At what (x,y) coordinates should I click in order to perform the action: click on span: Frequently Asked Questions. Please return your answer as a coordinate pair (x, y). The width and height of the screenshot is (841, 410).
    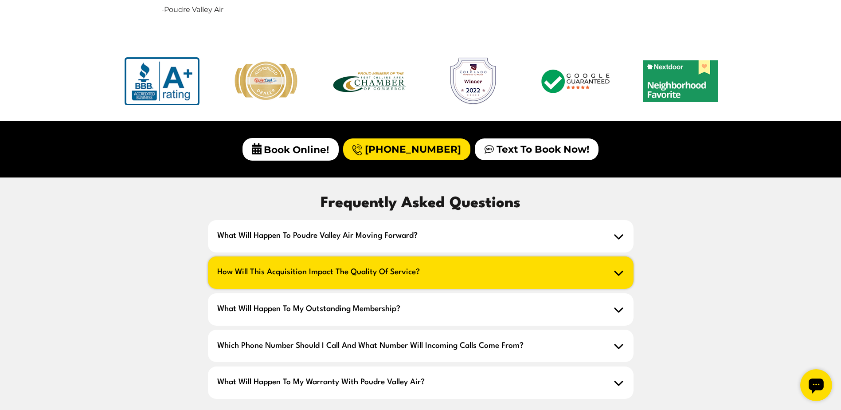
    Looking at the image, I should click on (420, 204).